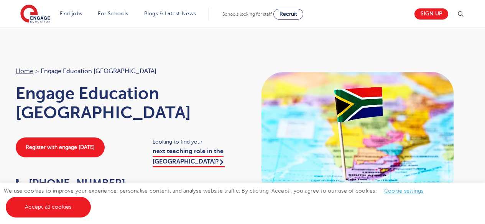  Describe the element at coordinates (193, 142) in the screenshot. I see `span: Looking to find your` at that location.